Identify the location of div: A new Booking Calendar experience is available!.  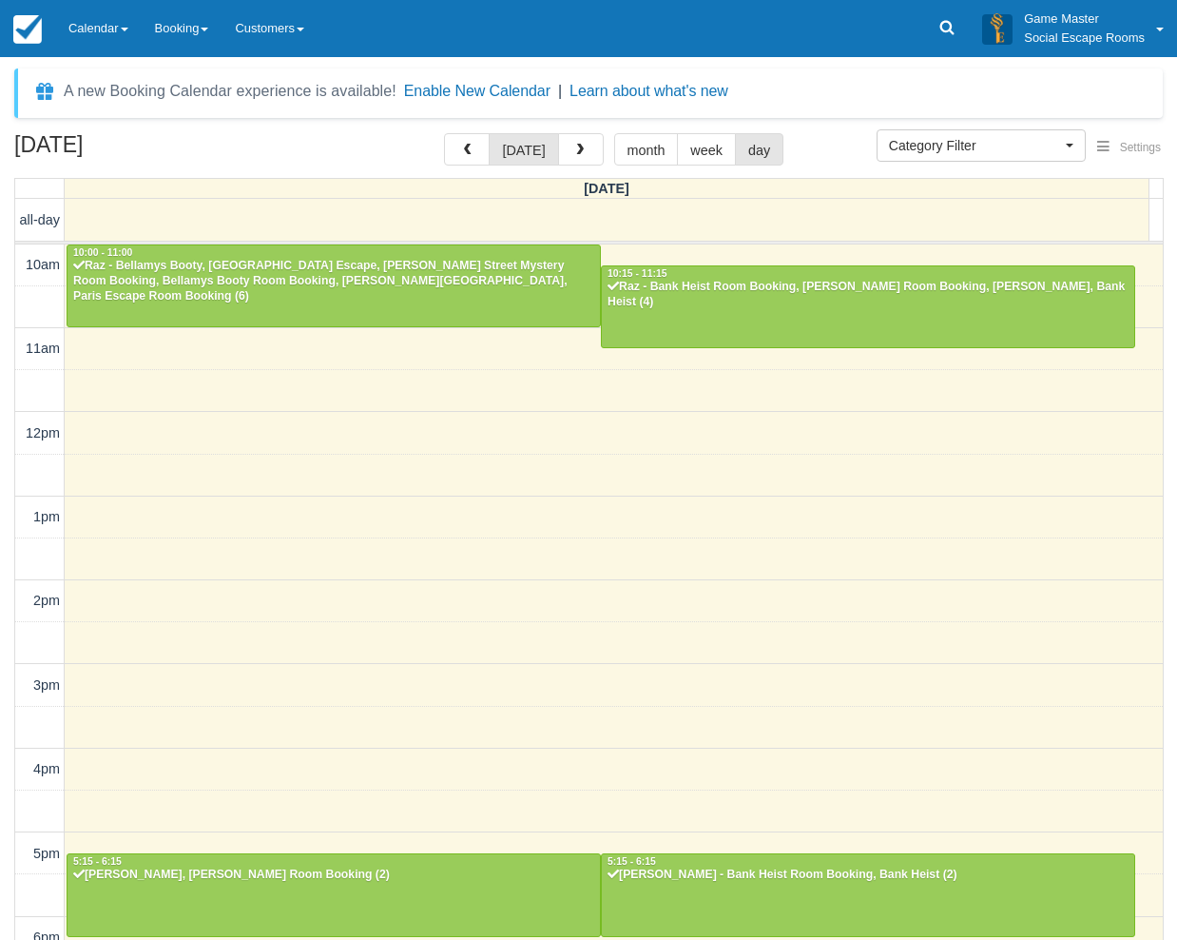
(230, 91).